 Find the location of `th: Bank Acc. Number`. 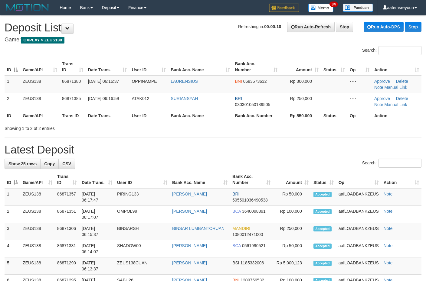

th: Bank Acc. Number is located at coordinates (256, 116).